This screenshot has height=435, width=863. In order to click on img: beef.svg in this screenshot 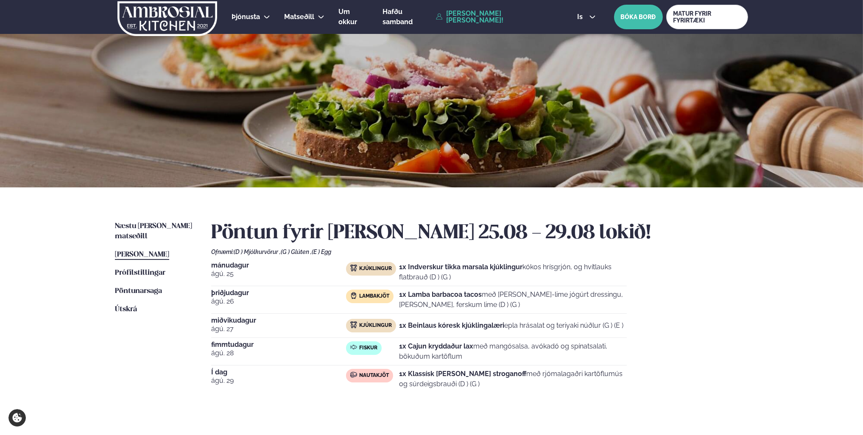, I will do `click(354, 375)`.